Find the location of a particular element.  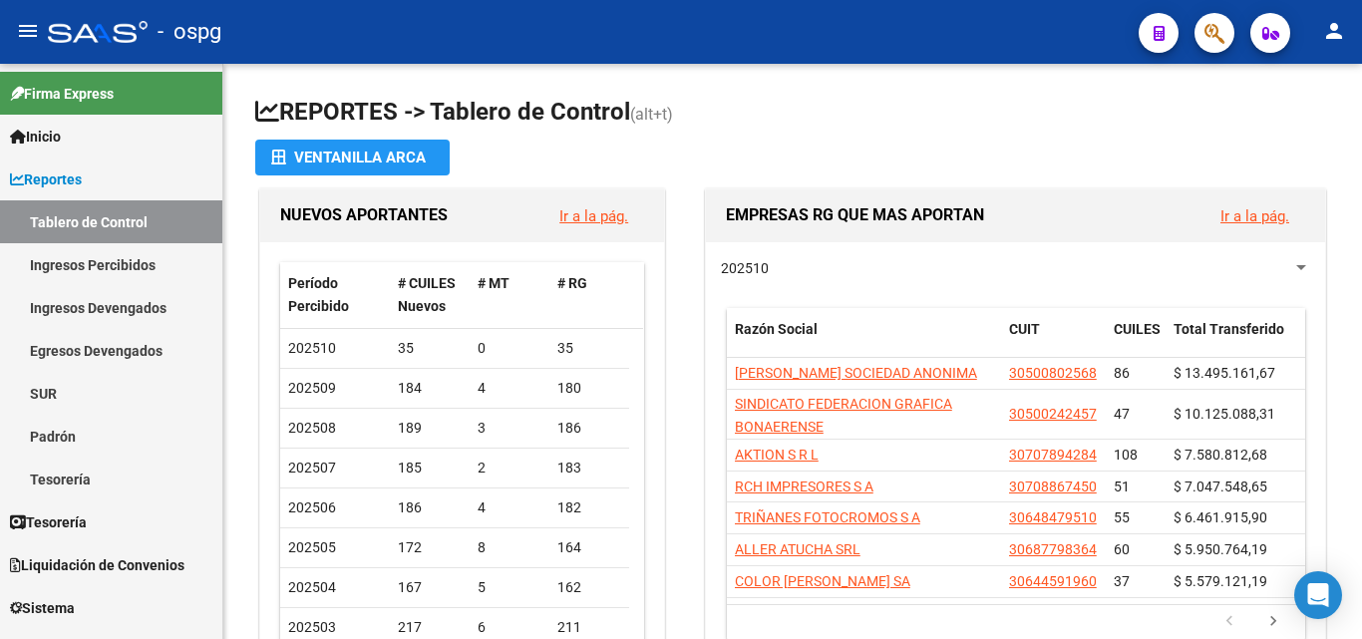

div: 184 is located at coordinates (430, 388).